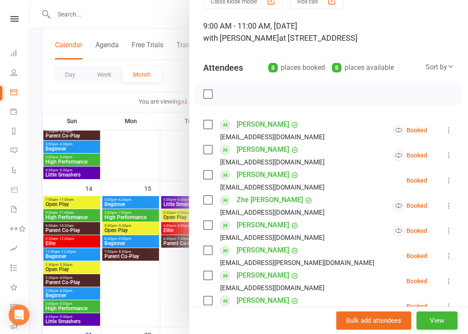 The height and width of the screenshot is (334, 468). I want to click on div: places booked, so click(296, 68).